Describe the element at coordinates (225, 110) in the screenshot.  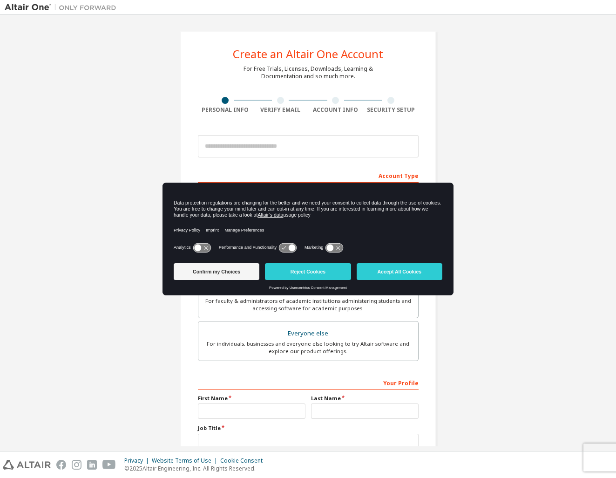
I see `div: Personal Info` at that location.